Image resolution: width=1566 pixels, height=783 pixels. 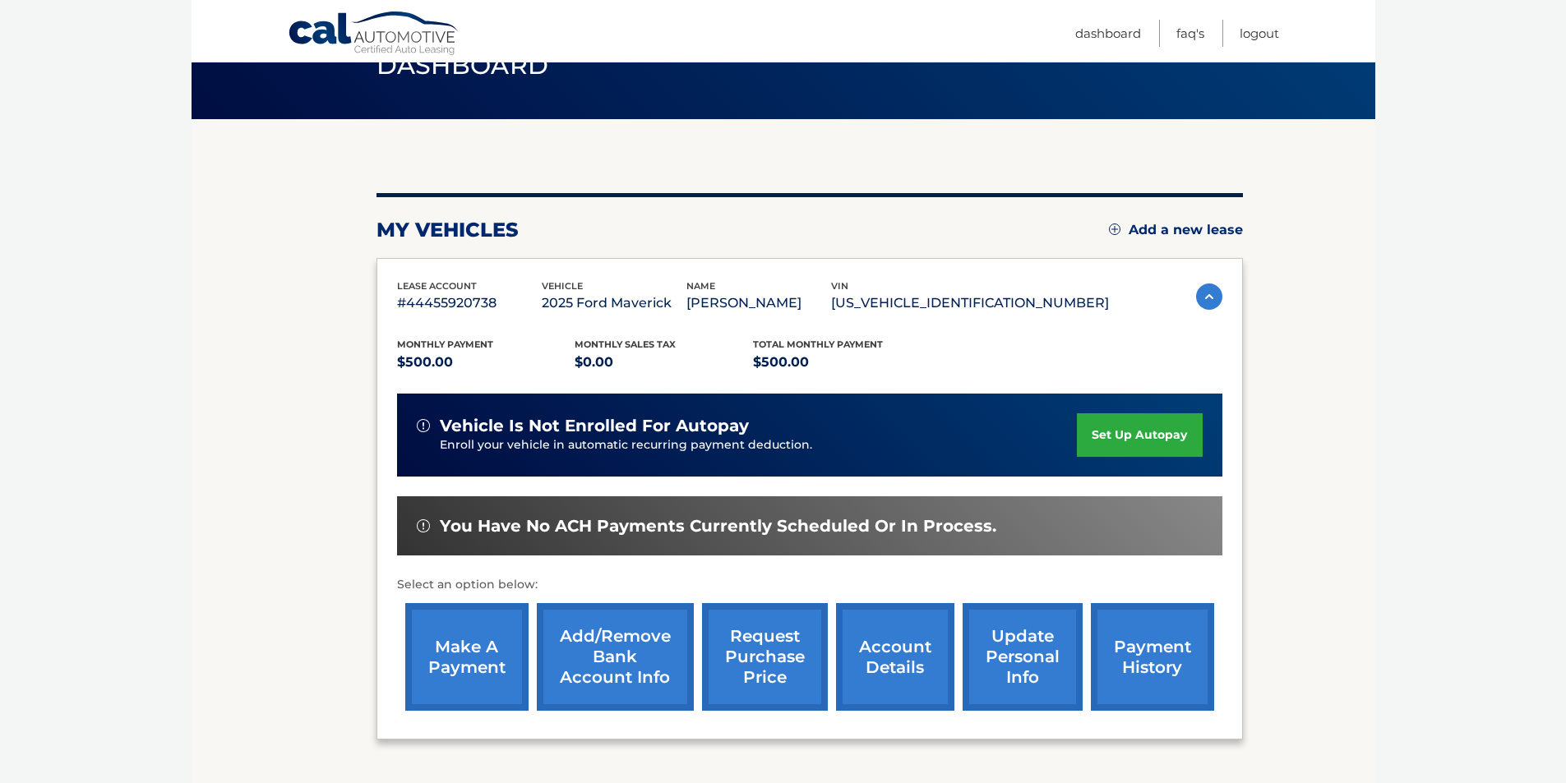 I want to click on span: Monthly sales Tax, so click(x=625, y=344).